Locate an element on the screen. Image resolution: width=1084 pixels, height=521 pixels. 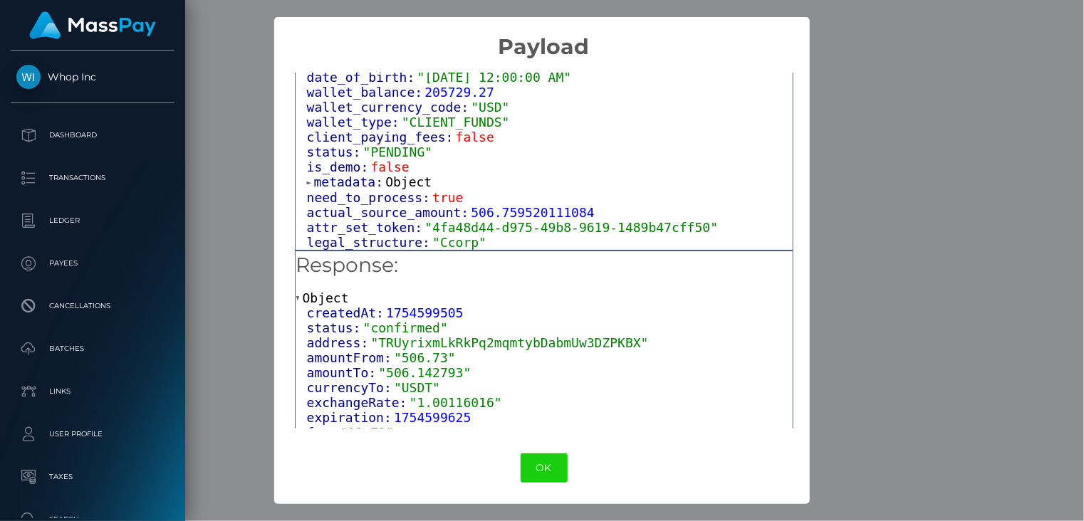
button: OK is located at coordinates (544, 468).